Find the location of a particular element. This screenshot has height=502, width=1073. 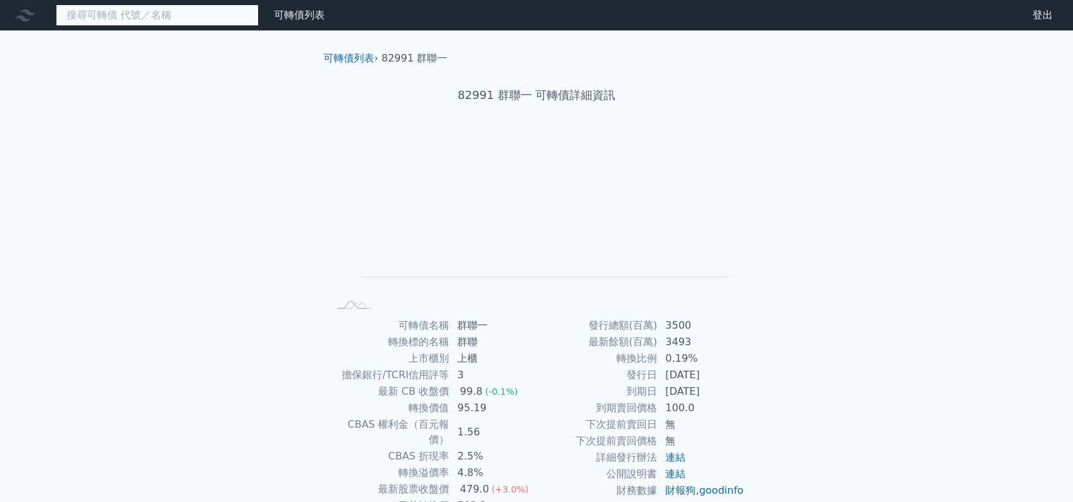

a: 財報狗 is located at coordinates (680, 490).